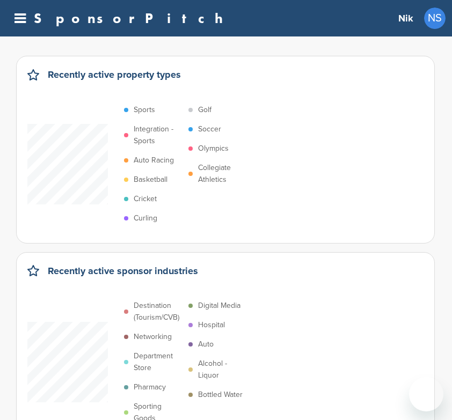 The width and height of the screenshot is (452, 420). Describe the element at coordinates (123, 271) in the screenshot. I see `h2: Recently active sponsor industries` at that location.